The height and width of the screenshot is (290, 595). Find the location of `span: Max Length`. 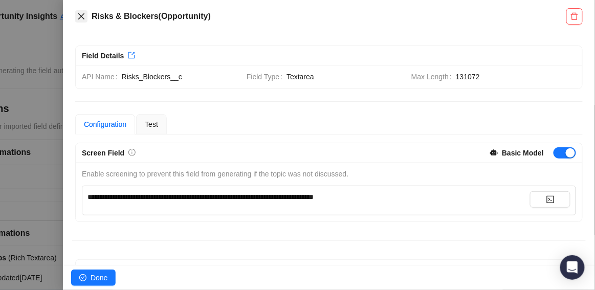

span: Max Length is located at coordinates (433, 77).